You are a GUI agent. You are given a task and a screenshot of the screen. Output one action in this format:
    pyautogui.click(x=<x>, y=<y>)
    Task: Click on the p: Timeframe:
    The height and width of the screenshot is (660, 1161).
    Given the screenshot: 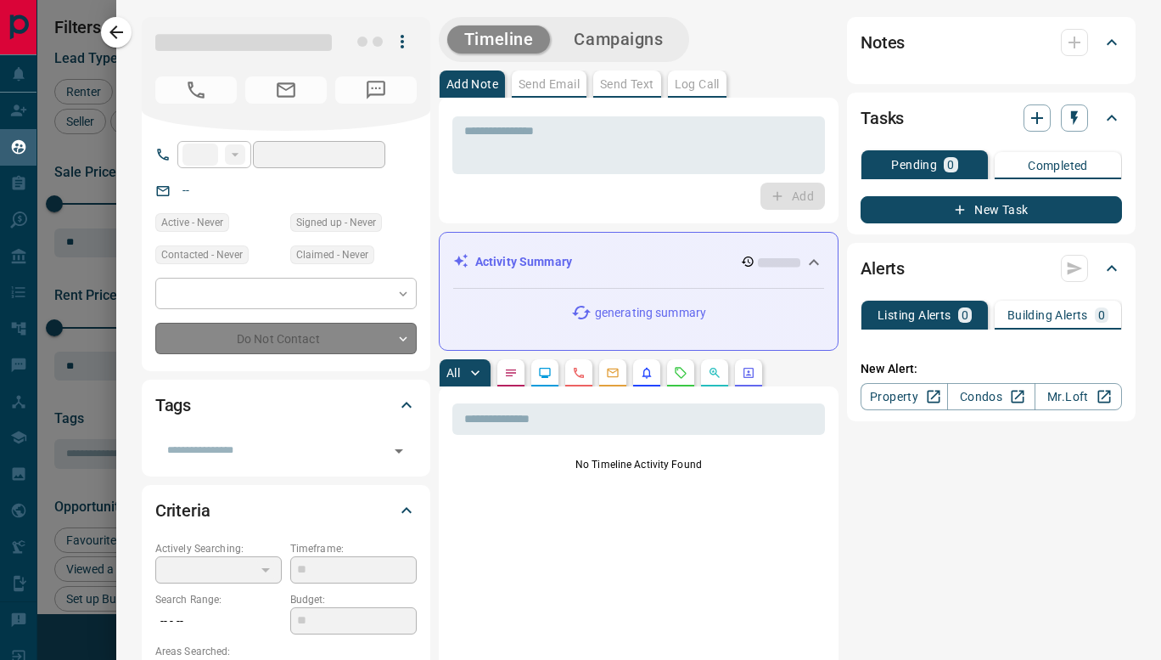 What is the action you would take?
    pyautogui.click(x=353, y=548)
    